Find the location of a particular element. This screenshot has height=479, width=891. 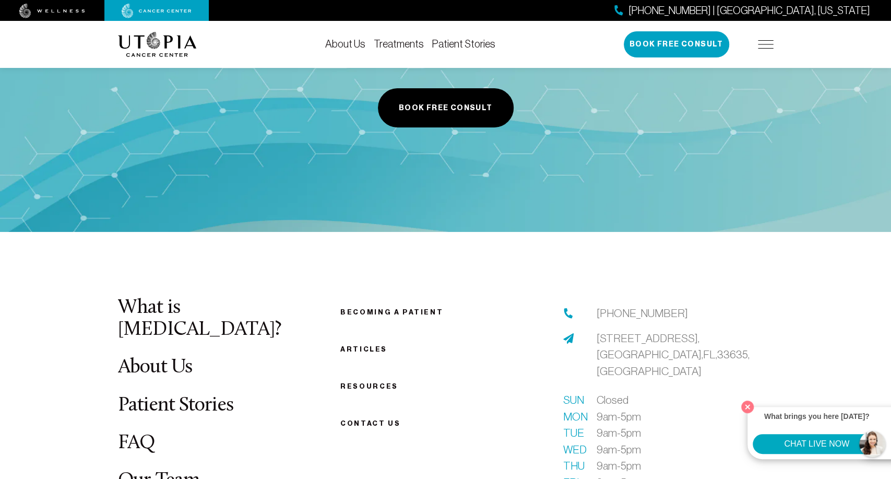

a: Treatments is located at coordinates (399, 44).